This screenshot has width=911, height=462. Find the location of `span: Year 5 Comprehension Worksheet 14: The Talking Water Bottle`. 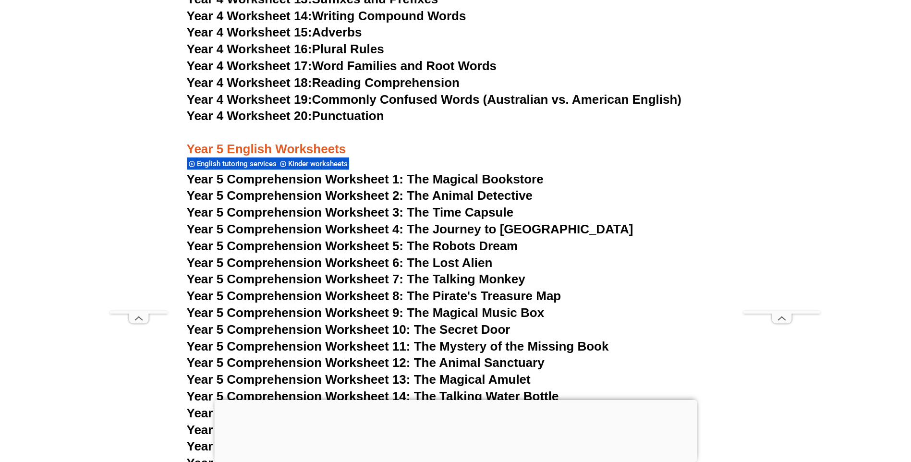

span: Year 5 Comprehension Worksheet 14: The Talking Water Bottle is located at coordinates (373, 396).